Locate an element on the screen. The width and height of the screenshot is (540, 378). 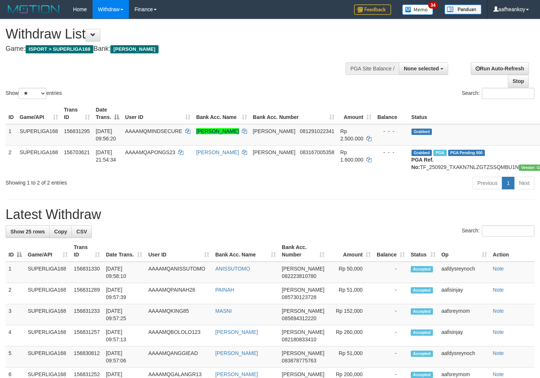
span: PGA Pending is located at coordinates (466, 153).